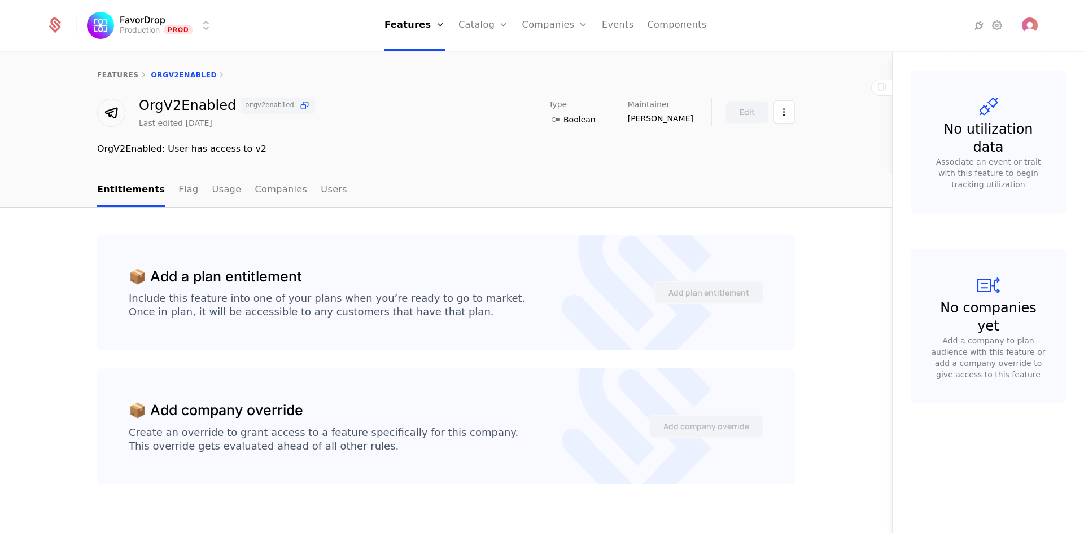  Describe the element at coordinates (100, 25) in the screenshot. I see `img: FavorDrop` at that location.